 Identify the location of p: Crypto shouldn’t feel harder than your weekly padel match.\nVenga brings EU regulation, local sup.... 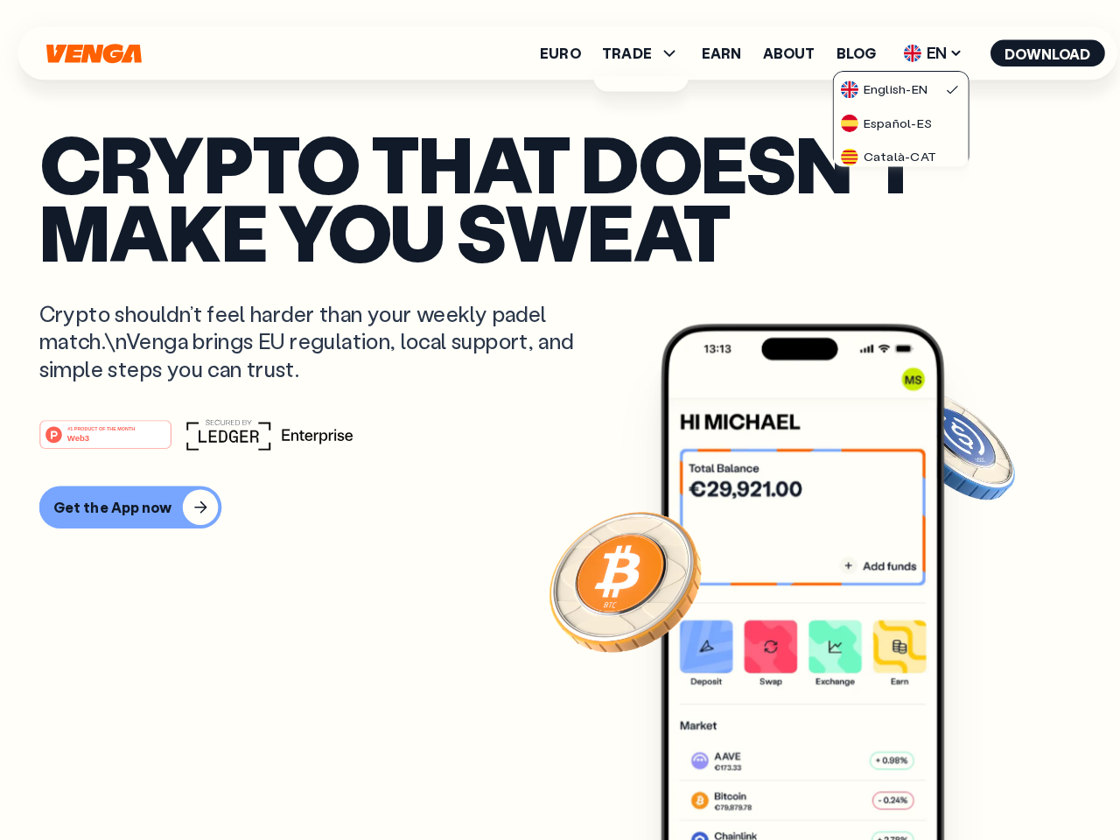
(315, 337).